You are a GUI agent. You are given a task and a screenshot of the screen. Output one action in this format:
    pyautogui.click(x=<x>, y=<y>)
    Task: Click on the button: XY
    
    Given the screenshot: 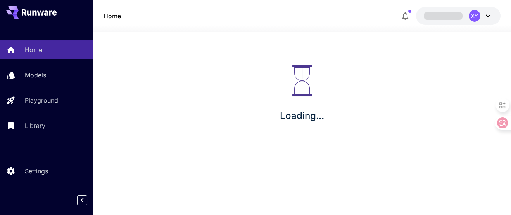 What is the action you would take?
    pyautogui.click(x=459, y=16)
    